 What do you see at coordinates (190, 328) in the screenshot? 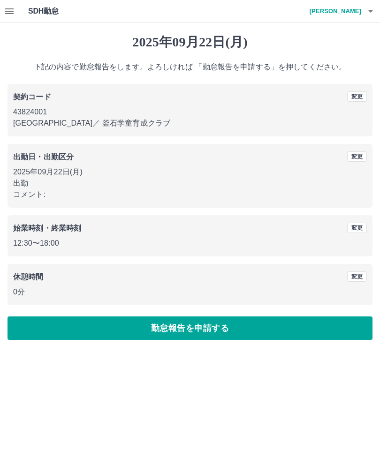
I see `button: 勤怠報告を申請する` at bounding box center [190, 328].